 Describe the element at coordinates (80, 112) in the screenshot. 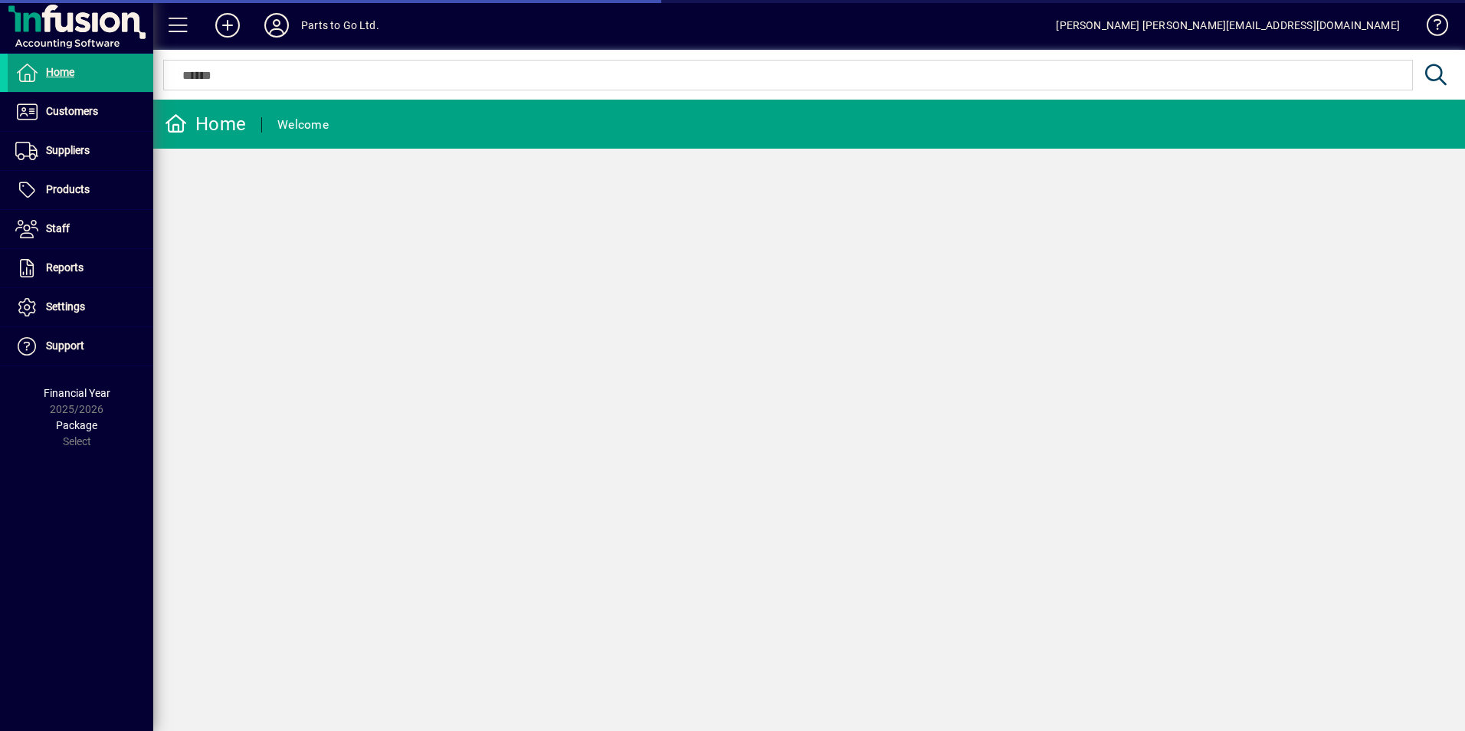

I see `a: Customers` at that location.